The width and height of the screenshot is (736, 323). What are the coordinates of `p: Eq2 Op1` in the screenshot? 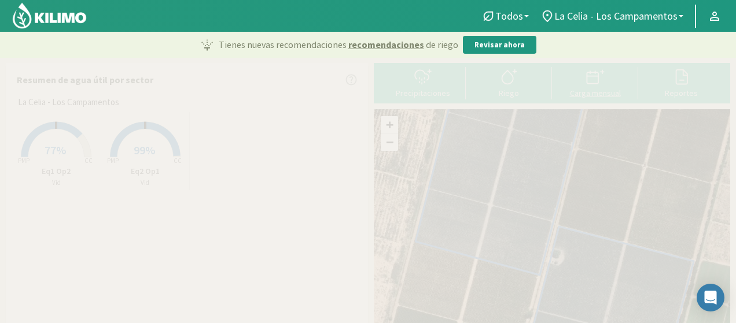 It's located at (145, 171).